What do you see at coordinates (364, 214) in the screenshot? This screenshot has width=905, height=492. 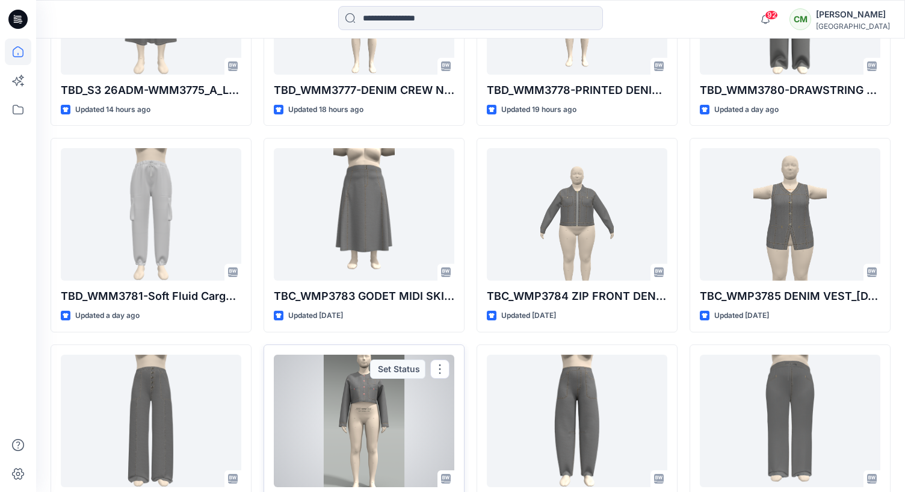 I see `a: TBC_WMP3783 GODET MIDI SKIRT 9.15.2025` at bounding box center [364, 214].